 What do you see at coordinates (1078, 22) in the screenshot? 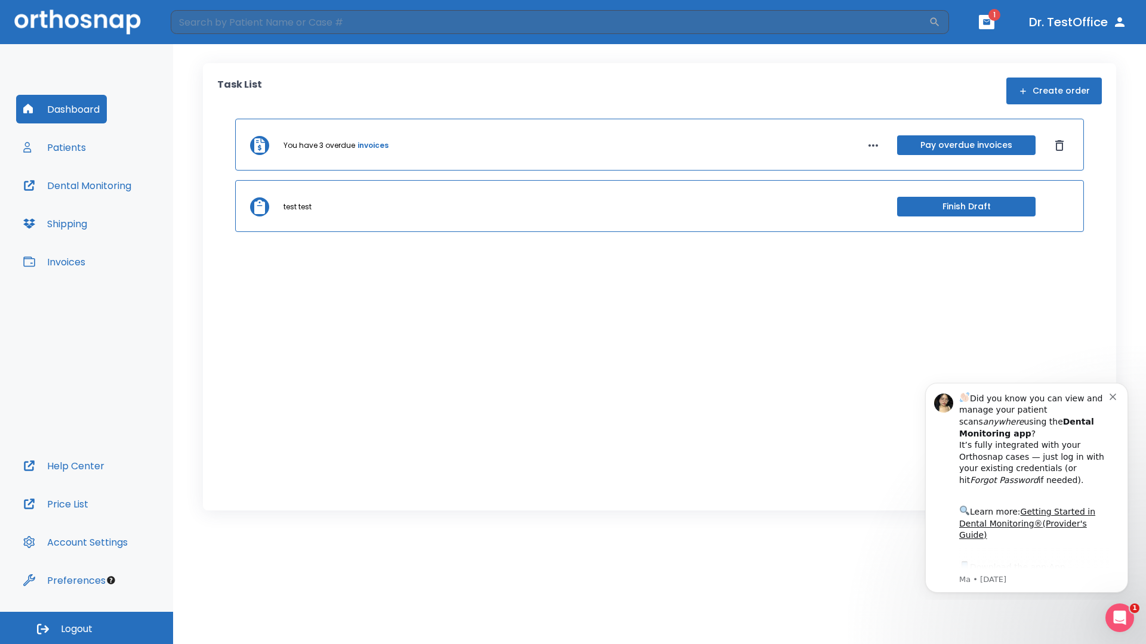
I see `button: Dr. TestOffice` at bounding box center [1078, 22].